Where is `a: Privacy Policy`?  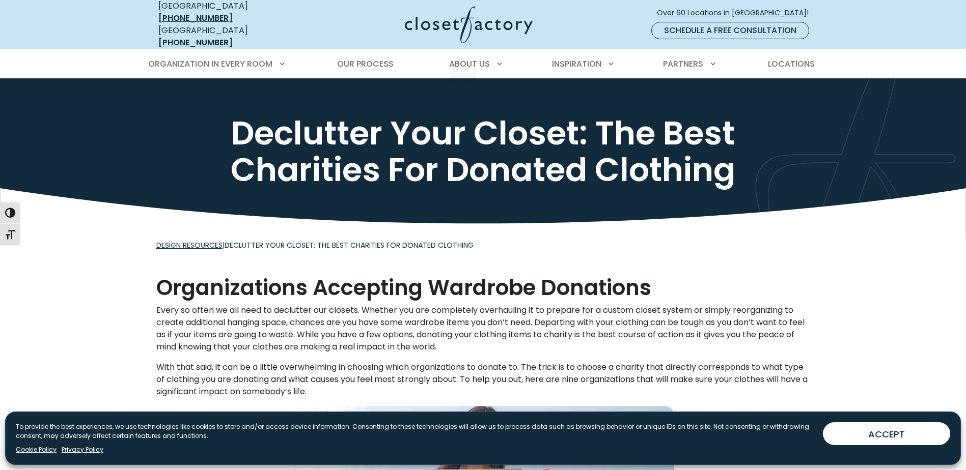
a: Privacy Policy is located at coordinates (82, 450).